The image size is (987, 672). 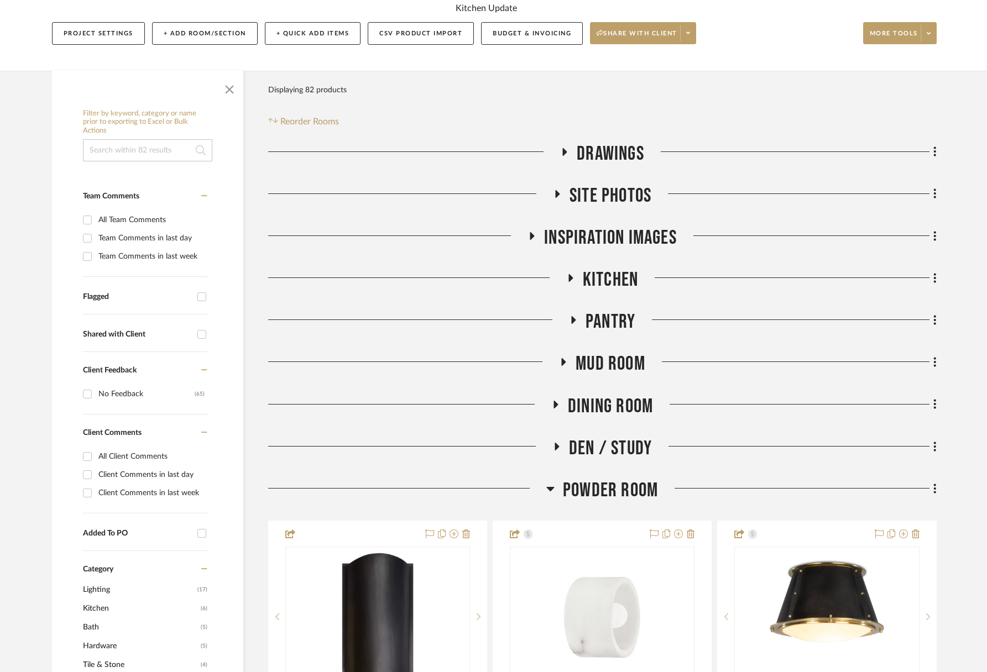 I want to click on div: Flagged, so click(x=137, y=297).